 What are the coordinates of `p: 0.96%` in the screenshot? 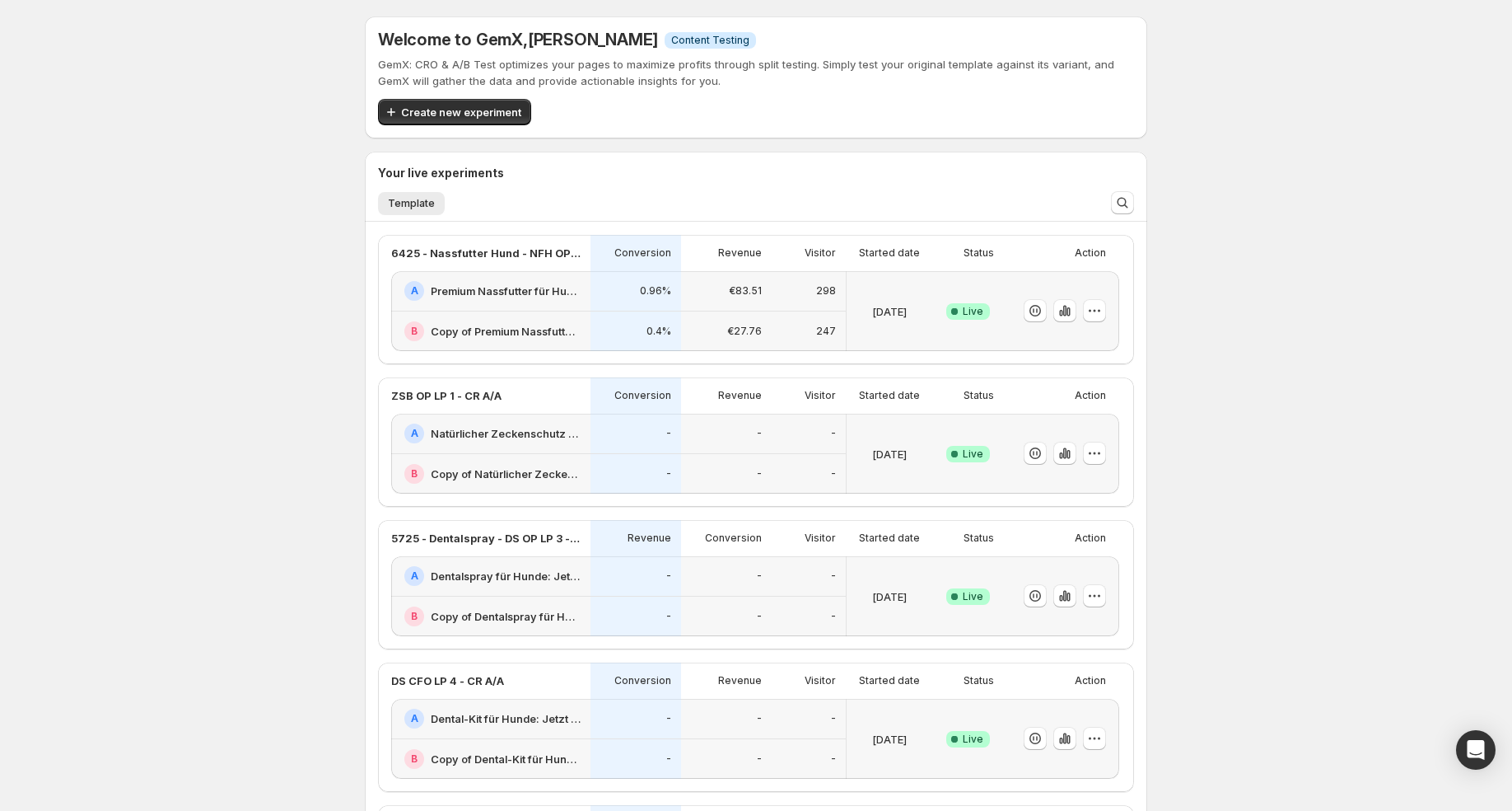 It's located at (655, 291).